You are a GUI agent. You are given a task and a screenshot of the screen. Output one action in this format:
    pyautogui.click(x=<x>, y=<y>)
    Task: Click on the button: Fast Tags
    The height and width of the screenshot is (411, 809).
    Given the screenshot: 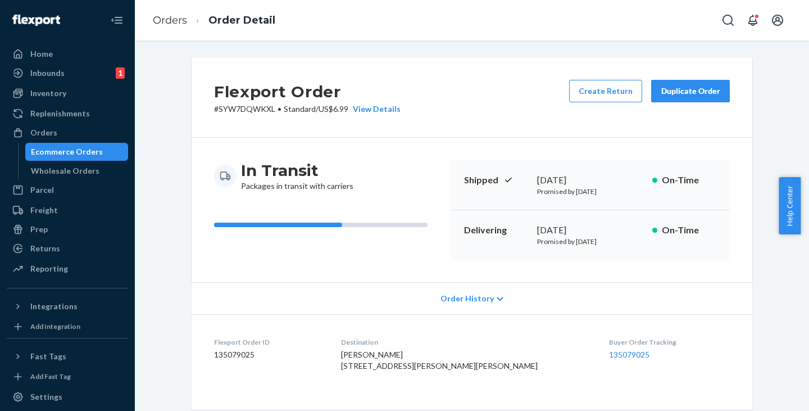 What is the action you would take?
    pyautogui.click(x=67, y=356)
    